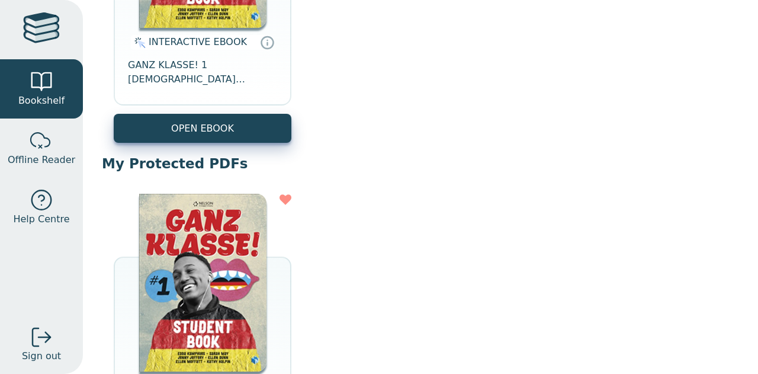  I want to click on img: interactive.svg, so click(138, 43).